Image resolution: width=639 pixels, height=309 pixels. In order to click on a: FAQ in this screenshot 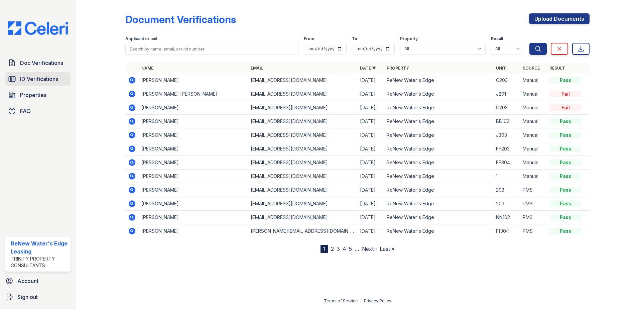, I will do `click(38, 111)`.